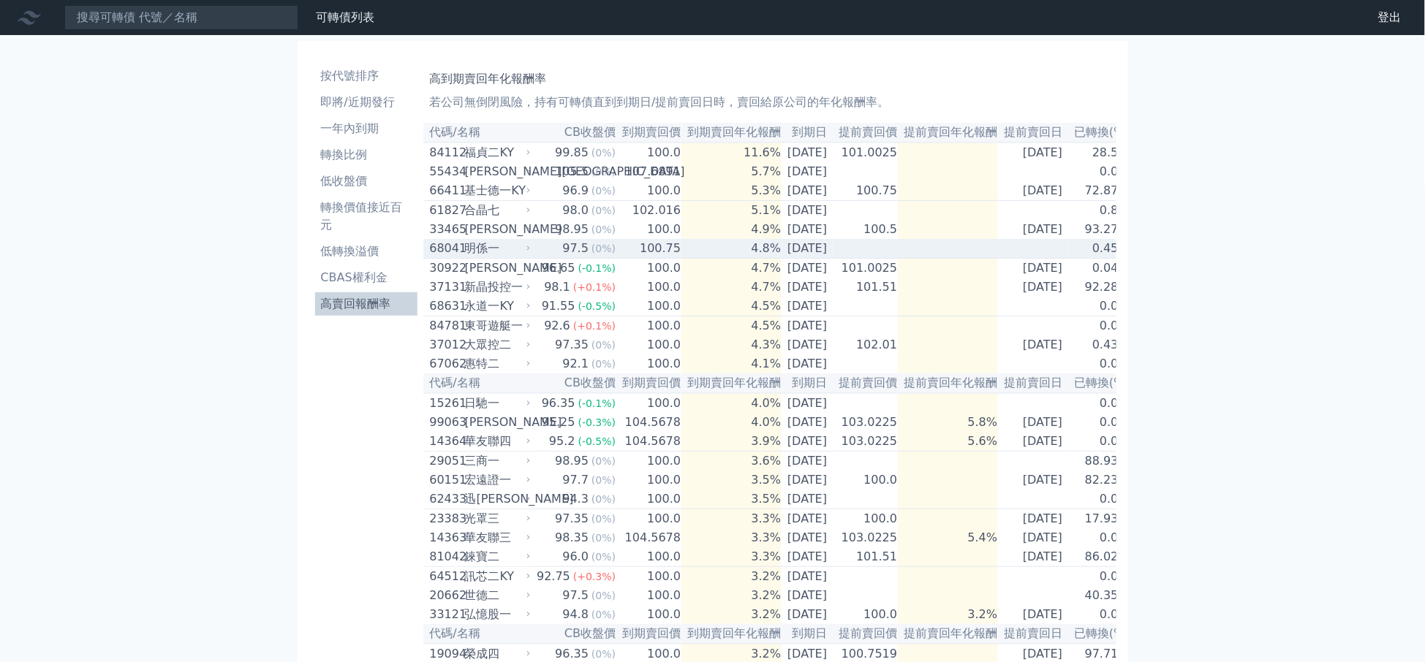  Describe the element at coordinates (1099, 191) in the screenshot. I see `td: 72.87%` at that location.